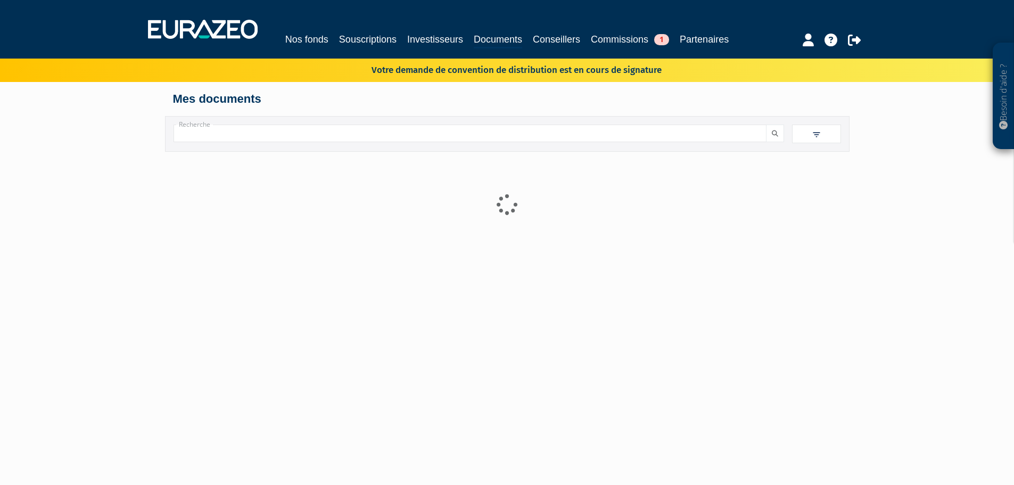  What do you see at coordinates (307, 39) in the screenshot?
I see `a: Nos fonds` at bounding box center [307, 39].